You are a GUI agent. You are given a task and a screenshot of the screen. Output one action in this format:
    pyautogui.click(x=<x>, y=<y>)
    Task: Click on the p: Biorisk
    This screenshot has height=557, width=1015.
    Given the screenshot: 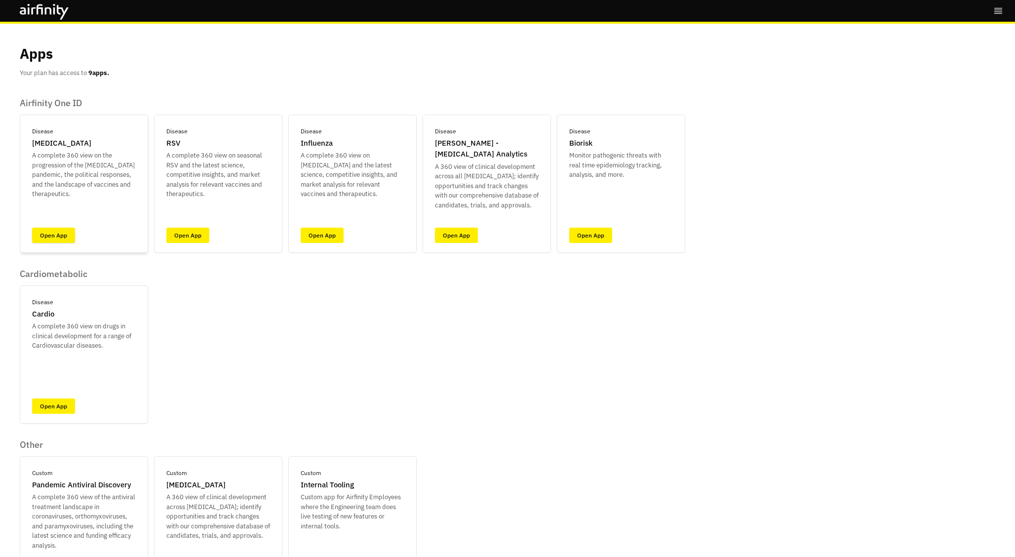 What is the action you would take?
    pyautogui.click(x=580, y=143)
    